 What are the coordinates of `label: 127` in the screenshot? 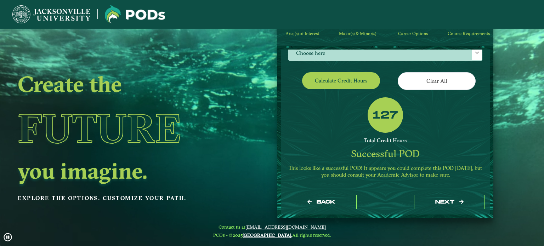 It's located at (385, 116).